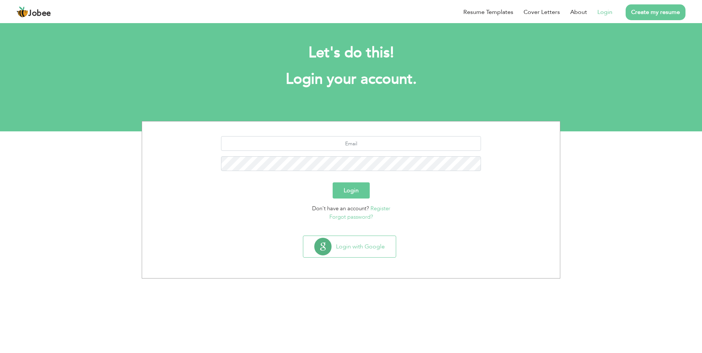  Describe the element at coordinates (351, 144) in the screenshot. I see `input: Email` at that location.